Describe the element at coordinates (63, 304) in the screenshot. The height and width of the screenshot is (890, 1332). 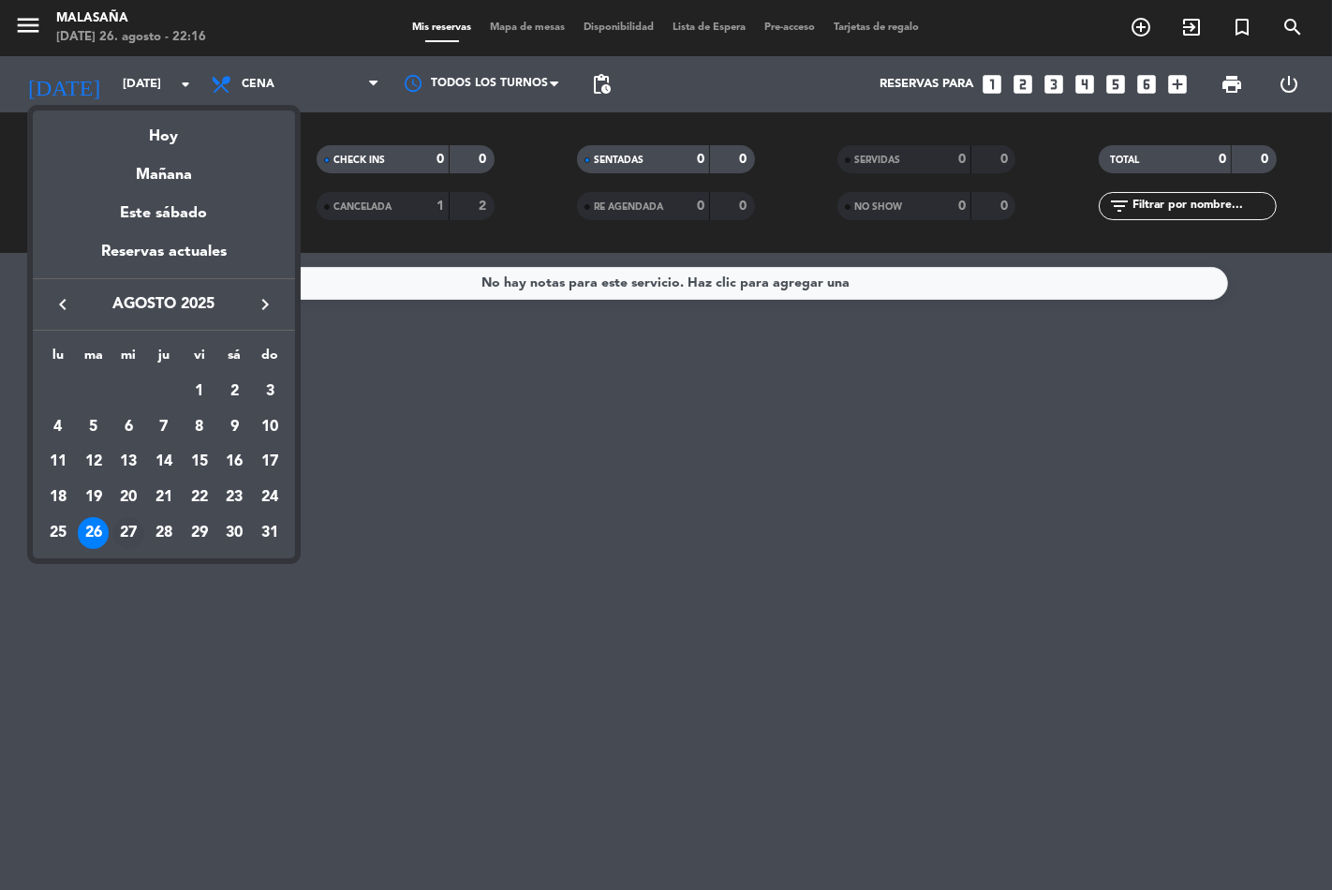
I see `button: keyboard_arrow_left` at that location.